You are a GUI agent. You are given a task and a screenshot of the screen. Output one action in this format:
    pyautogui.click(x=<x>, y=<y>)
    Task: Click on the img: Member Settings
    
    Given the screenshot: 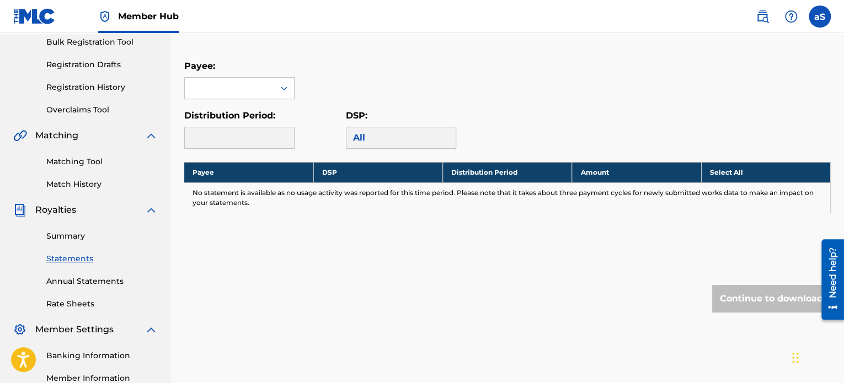 What is the action you would take?
    pyautogui.click(x=20, y=330)
    